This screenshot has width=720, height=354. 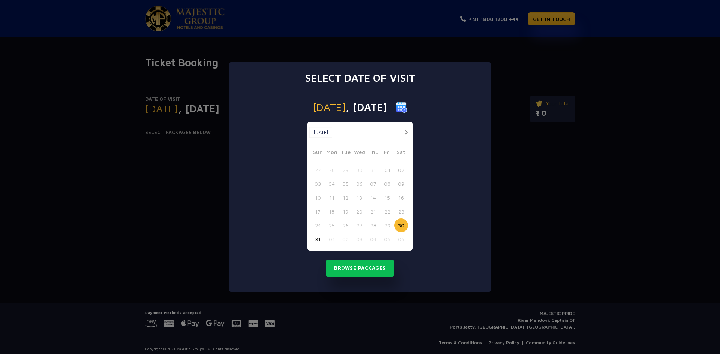 I want to click on button: 07, so click(x=373, y=184).